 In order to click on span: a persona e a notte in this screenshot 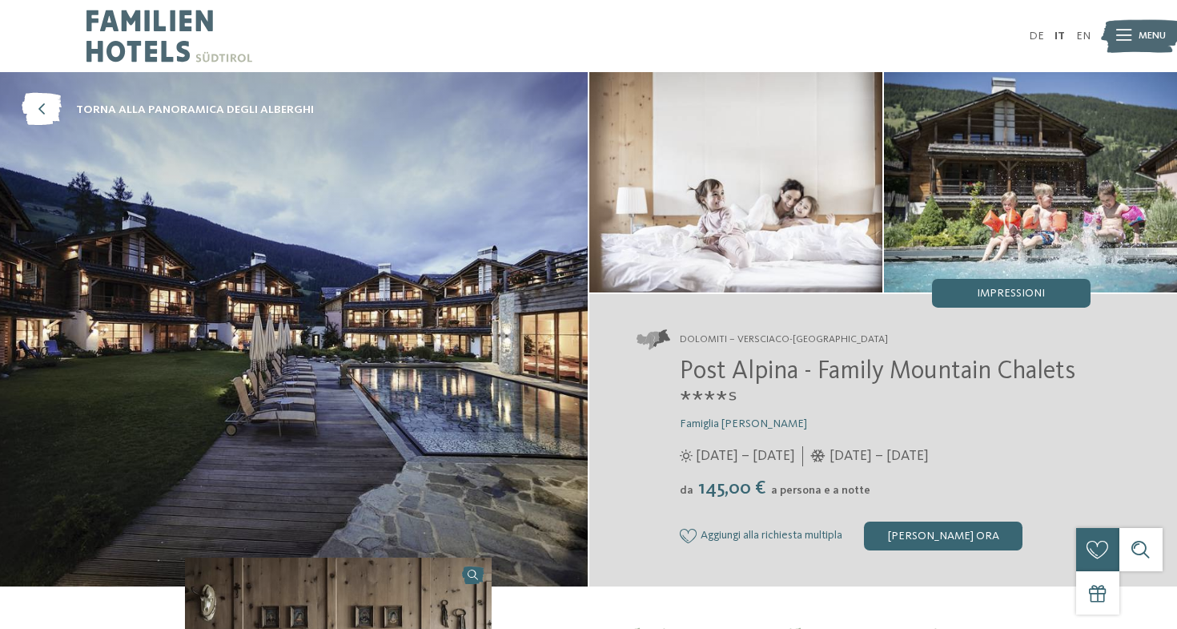, I will do `click(821, 490)`.